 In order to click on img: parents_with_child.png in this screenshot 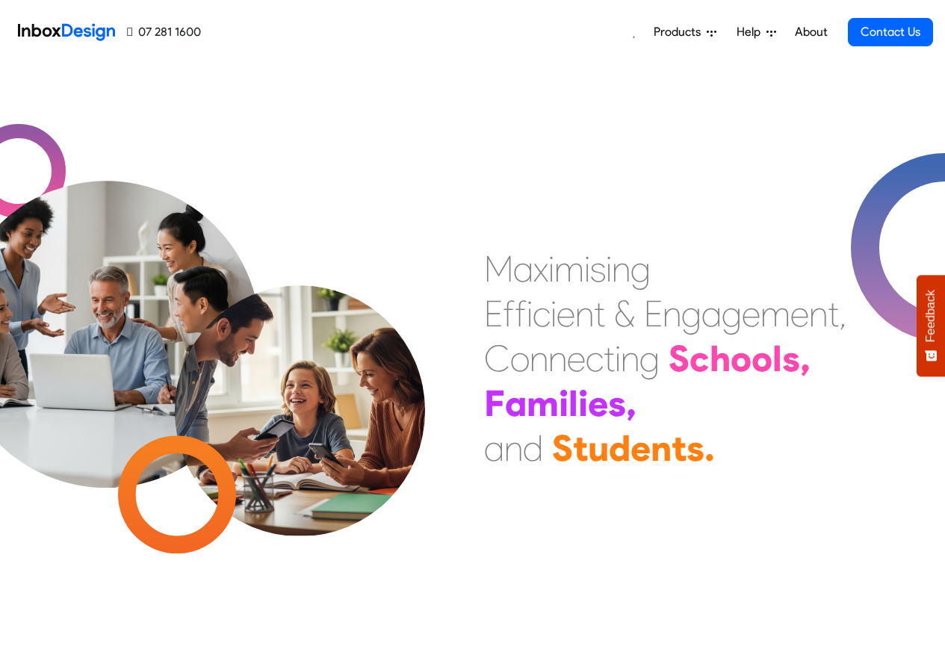, I will do `click(300, 380)`.